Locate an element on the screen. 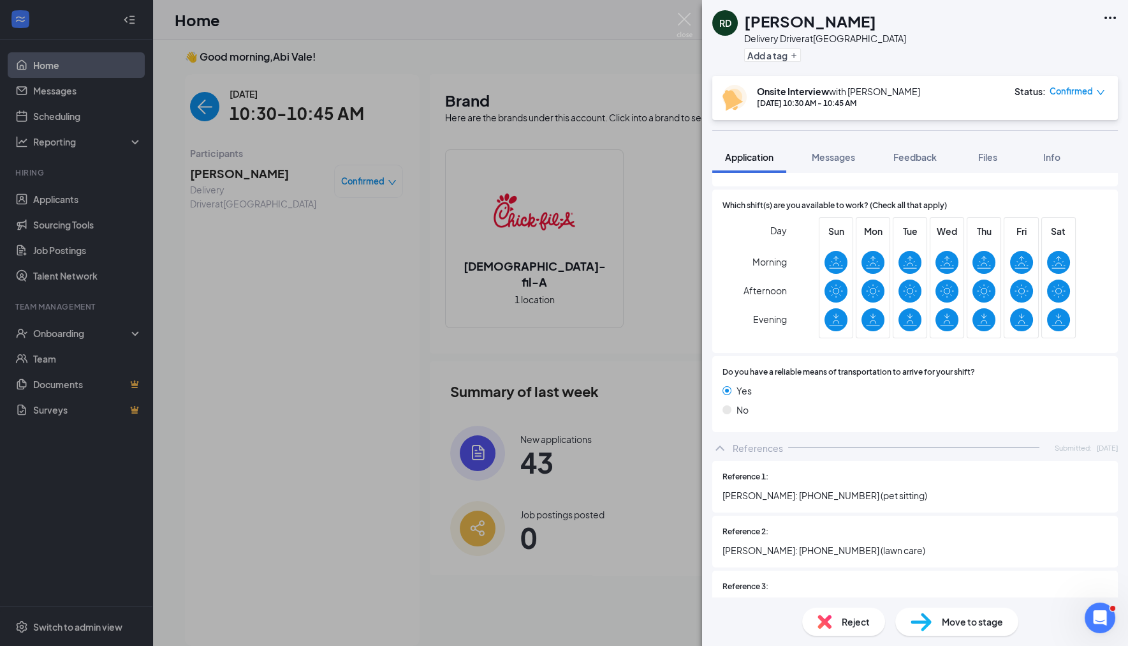 The image size is (1128, 646). span: Sun is located at coordinates (836, 231).